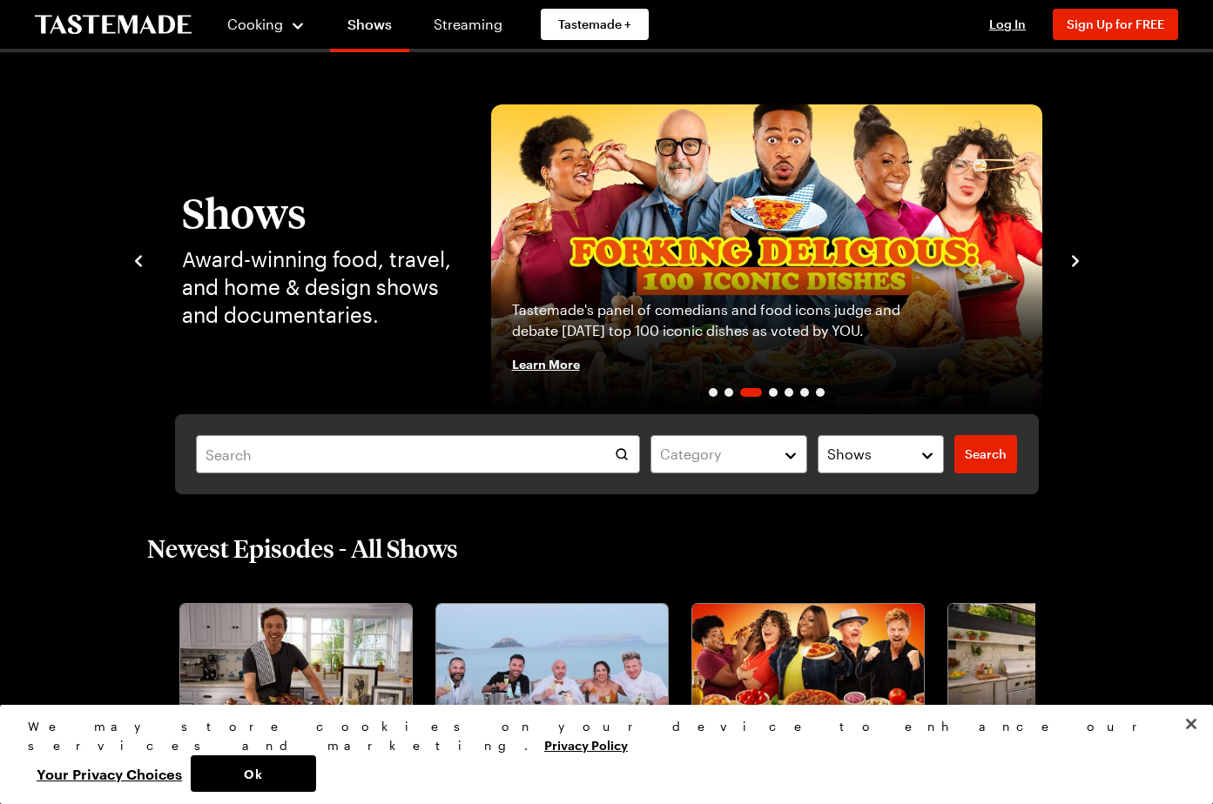  Describe the element at coordinates (750, 393) in the screenshot. I see `span: Go to slide 3` at that location.